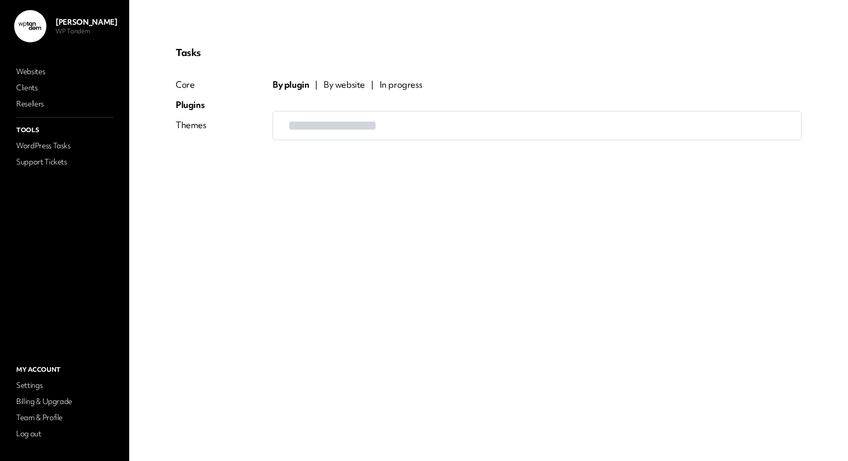 This screenshot has width=848, height=461. I want to click on p: WP Tandem, so click(86, 31).